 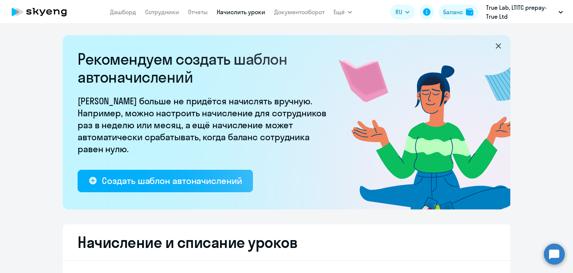 What do you see at coordinates (453, 12) in the screenshot?
I see `div: Баланс` at bounding box center [453, 12].